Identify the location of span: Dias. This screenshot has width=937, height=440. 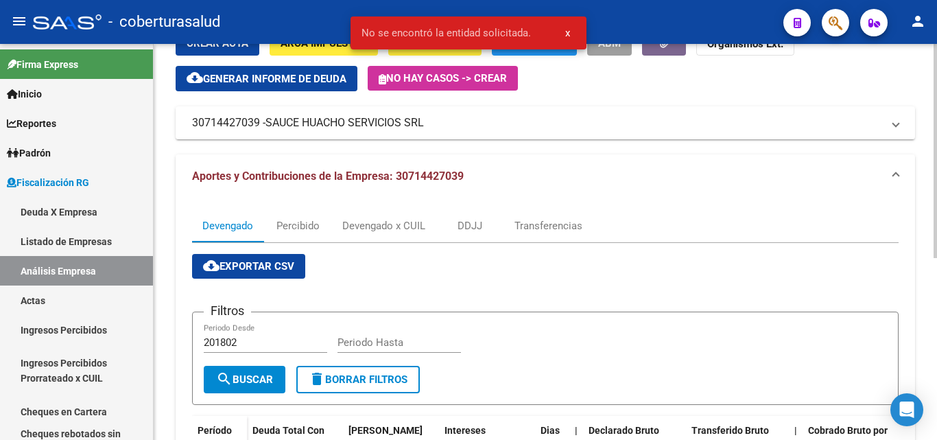
(550, 430).